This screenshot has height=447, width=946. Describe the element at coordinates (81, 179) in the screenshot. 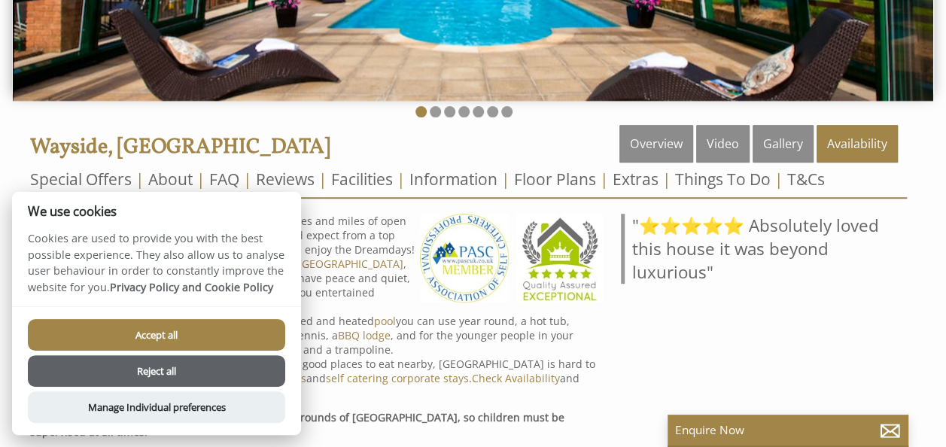

I see `a: Special Offers` at that location.